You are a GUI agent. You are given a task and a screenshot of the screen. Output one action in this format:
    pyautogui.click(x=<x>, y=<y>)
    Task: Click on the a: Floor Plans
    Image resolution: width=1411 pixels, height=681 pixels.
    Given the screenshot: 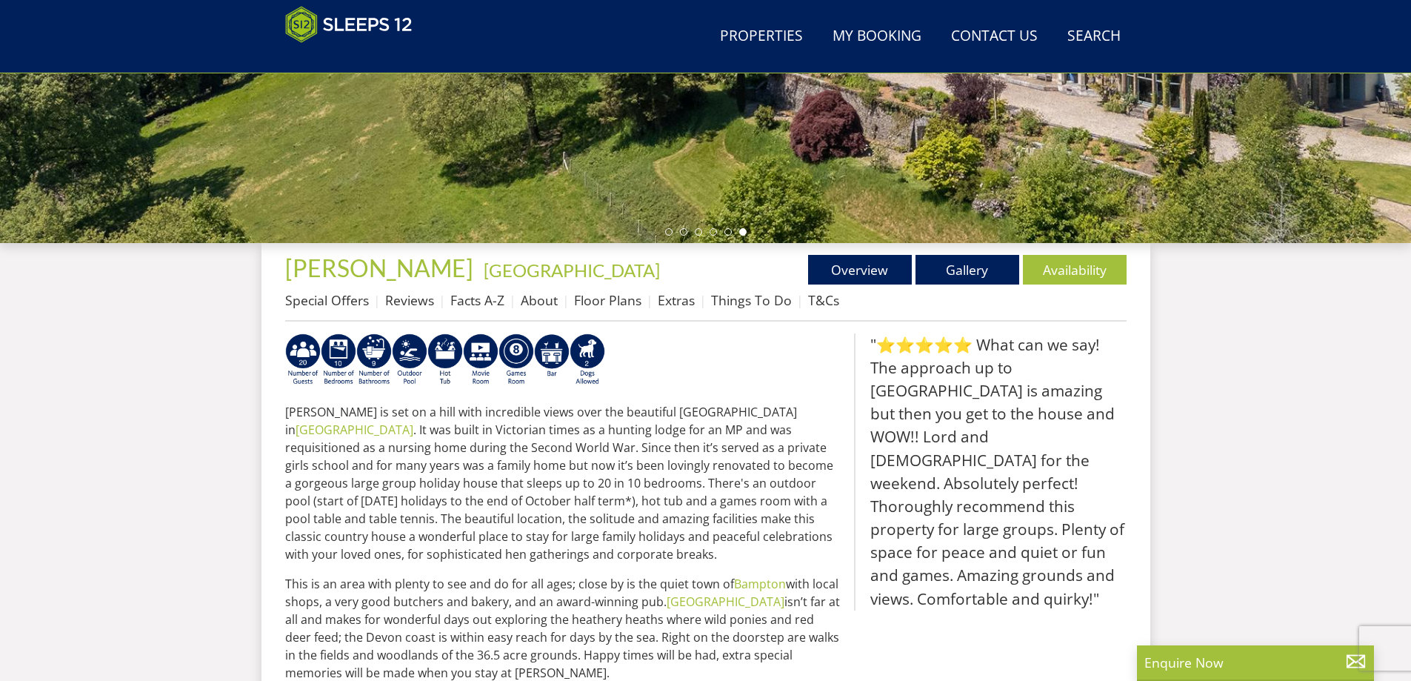 What is the action you would take?
    pyautogui.click(x=607, y=300)
    